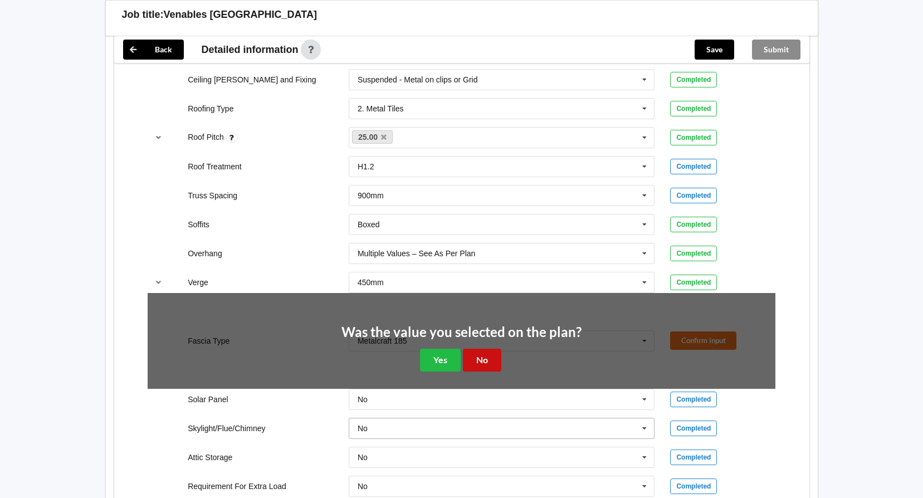  I want to click on label: Roofing Type, so click(211, 109).